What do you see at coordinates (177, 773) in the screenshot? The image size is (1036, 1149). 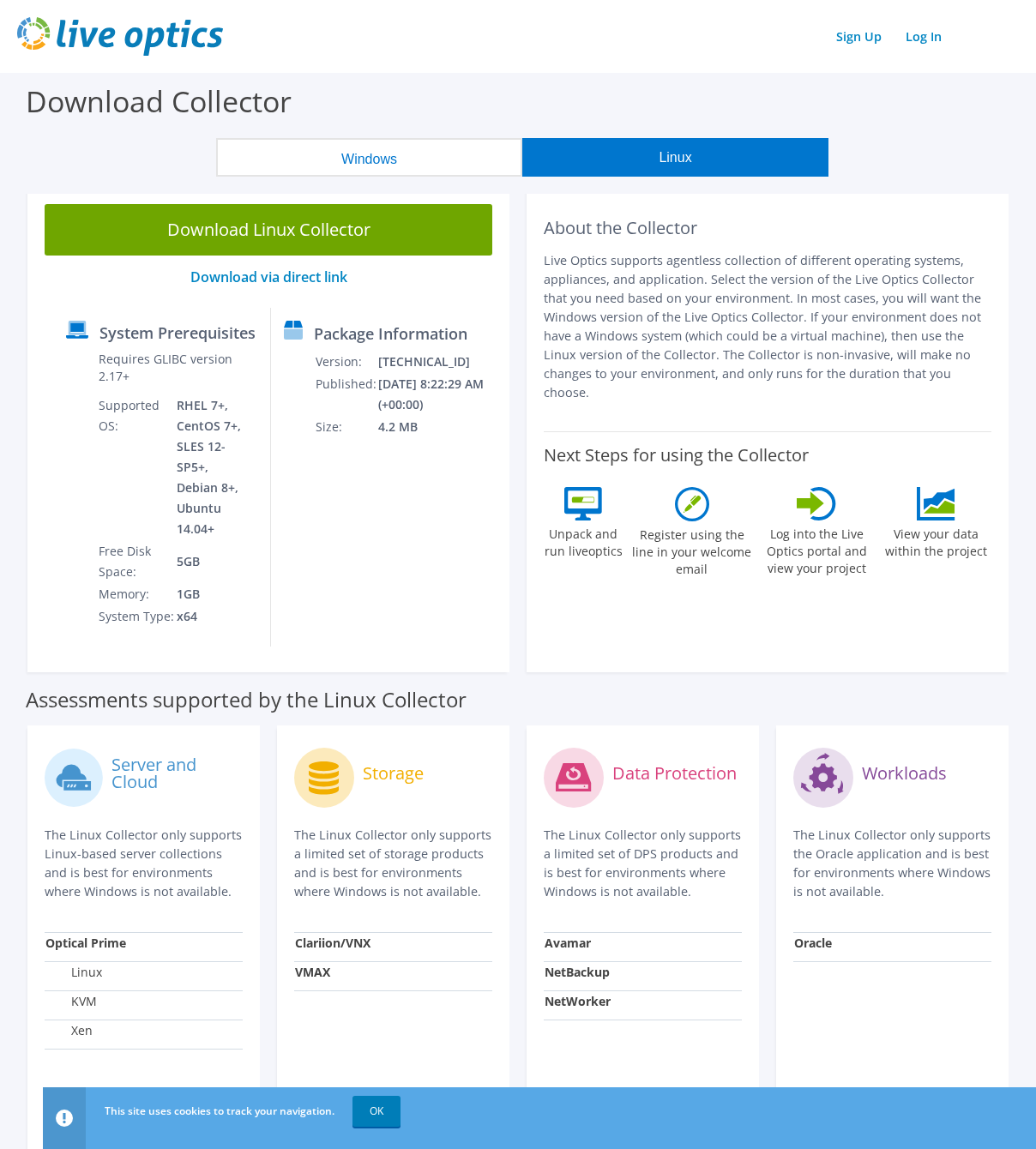 I see `label: Server and Cloud` at bounding box center [177, 773].